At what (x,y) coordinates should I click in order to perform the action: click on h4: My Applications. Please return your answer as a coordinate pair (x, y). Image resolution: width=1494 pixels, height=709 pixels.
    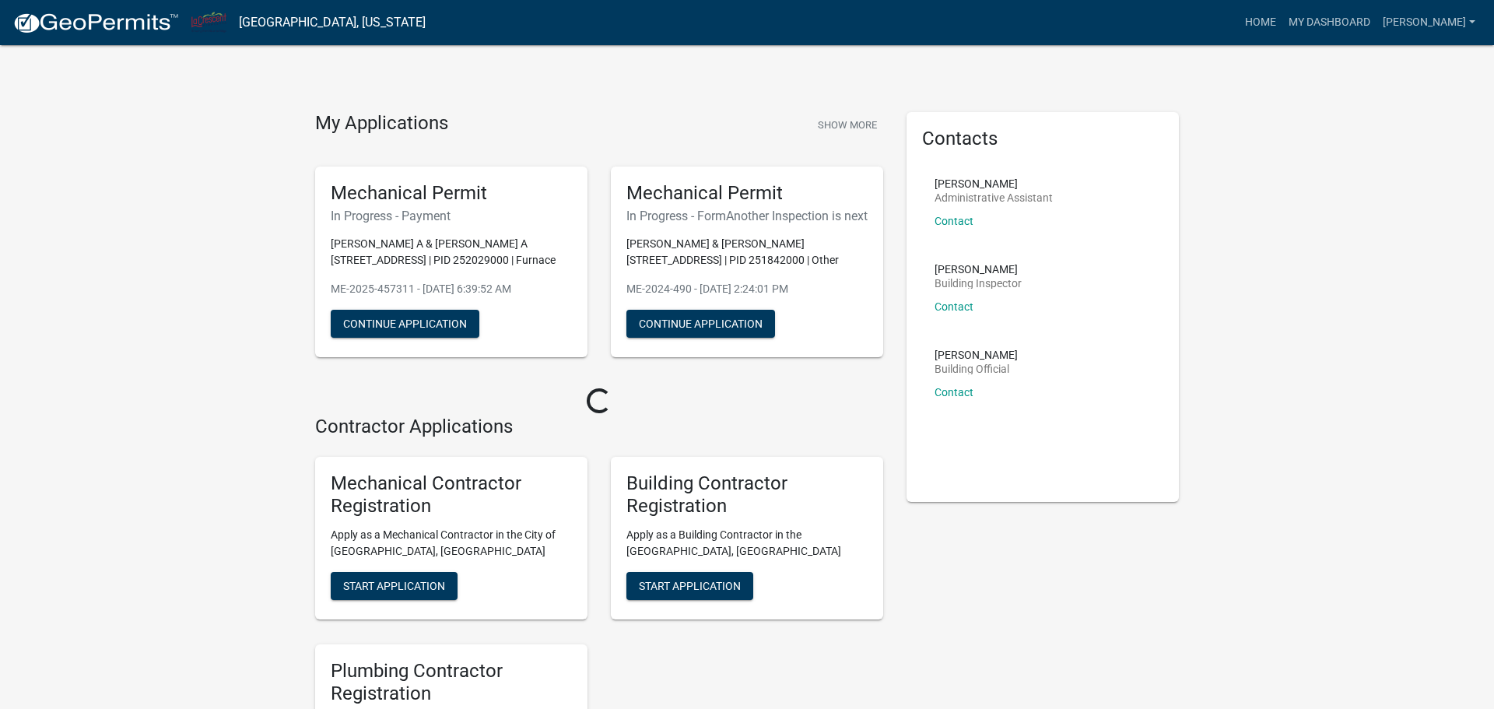
    Looking at the image, I should click on (381, 124).